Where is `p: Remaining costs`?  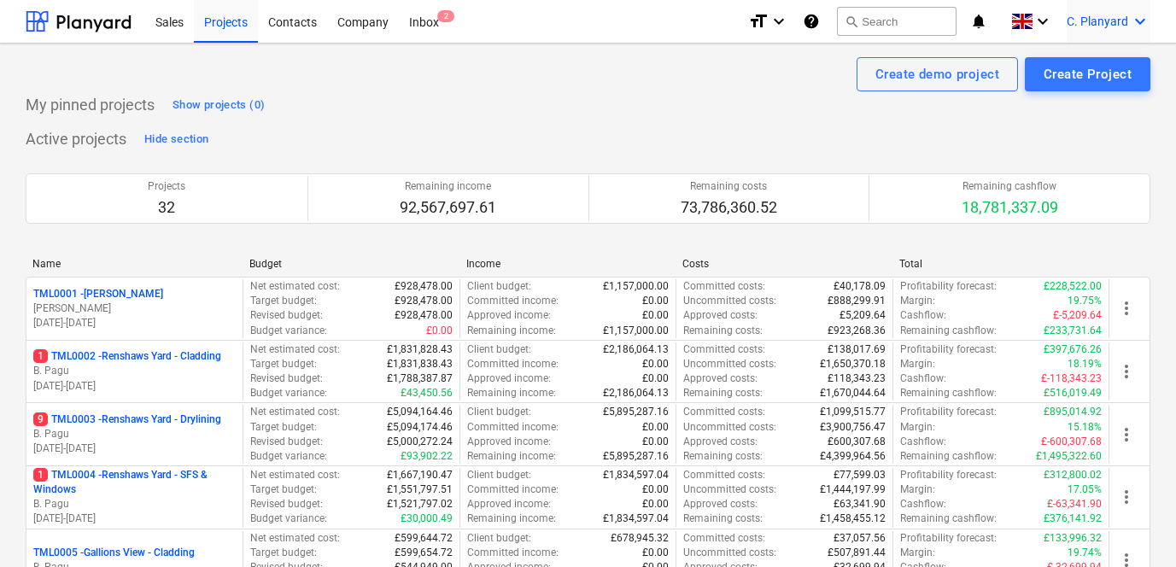 p: Remaining costs is located at coordinates (729, 186).